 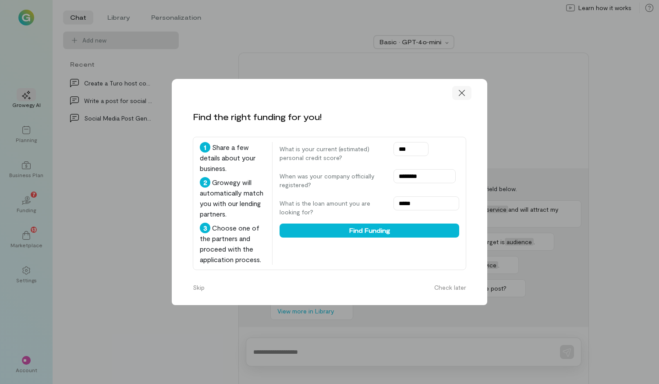 I want to click on label: When was your company officially registered?, so click(x=332, y=181).